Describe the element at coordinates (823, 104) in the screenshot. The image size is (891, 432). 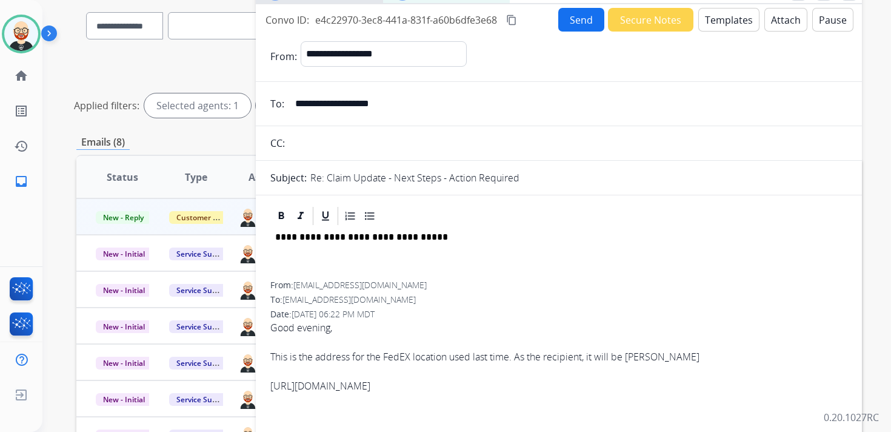
I see `keeper-lock: Open Keeper Popup` at that location.